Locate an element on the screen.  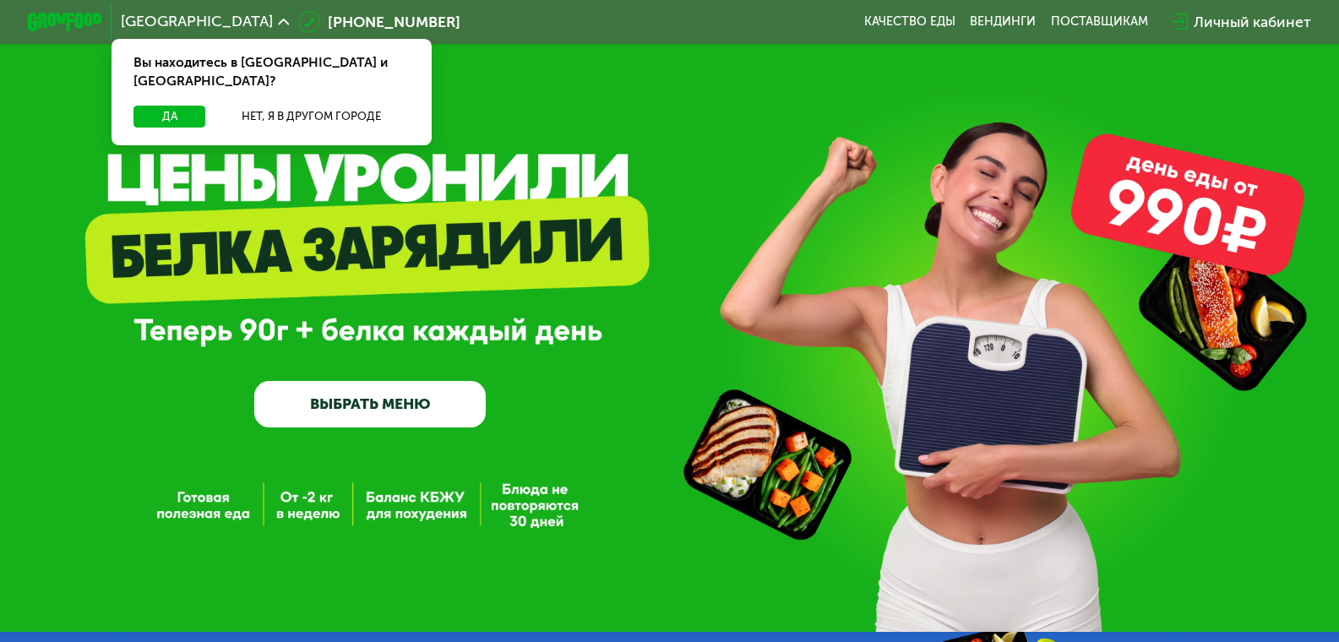
a: Вендинги is located at coordinates (1003, 22).